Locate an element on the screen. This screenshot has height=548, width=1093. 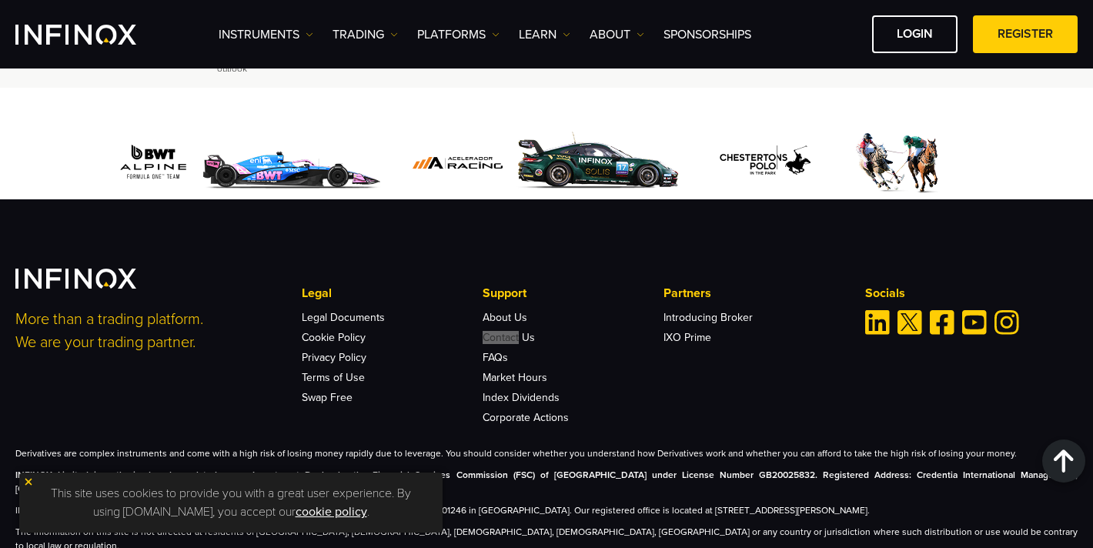
a: REGISTER is located at coordinates (1025, 34).